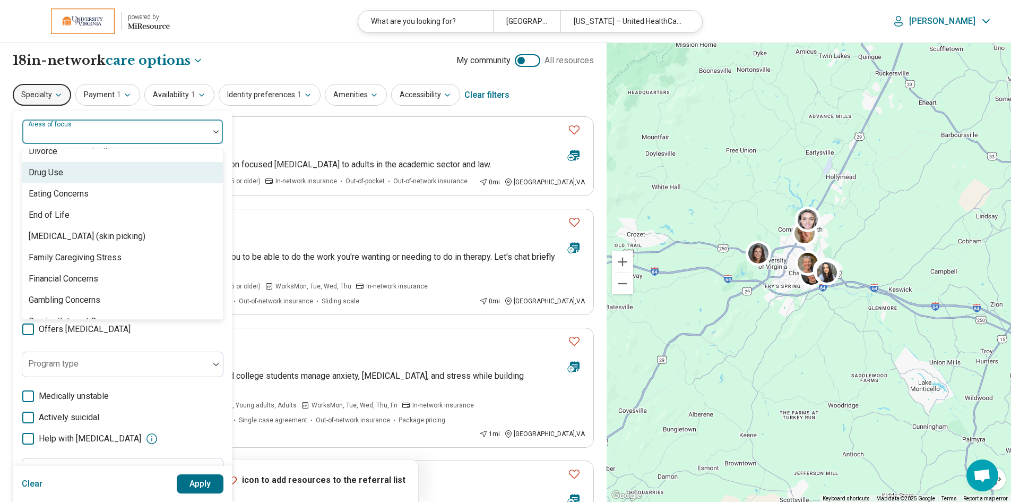 This screenshot has width=1011, height=502. Describe the element at coordinates (108, 61) in the screenshot. I see `h1: 18 in-network` at that location.